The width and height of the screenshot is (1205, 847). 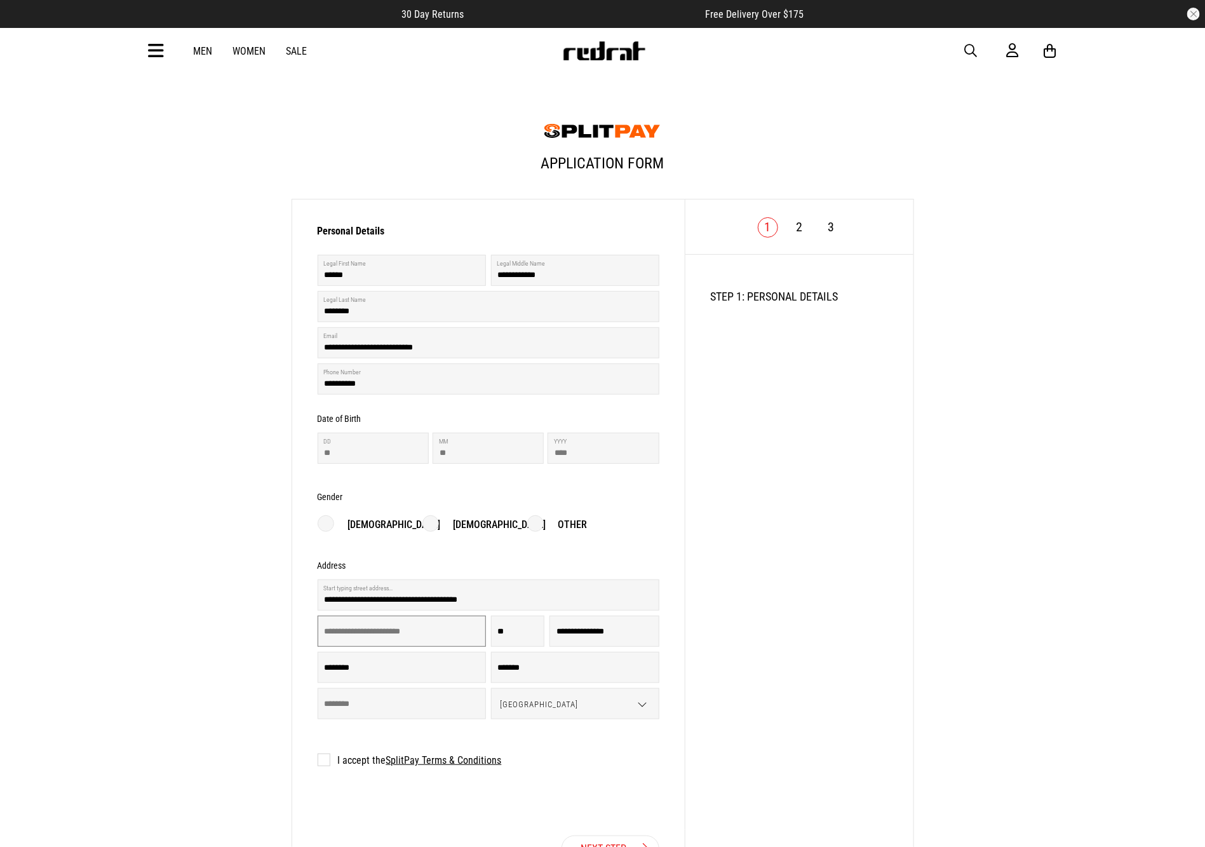 What do you see at coordinates (332, 565) in the screenshot?
I see `h3: Address` at bounding box center [332, 565].